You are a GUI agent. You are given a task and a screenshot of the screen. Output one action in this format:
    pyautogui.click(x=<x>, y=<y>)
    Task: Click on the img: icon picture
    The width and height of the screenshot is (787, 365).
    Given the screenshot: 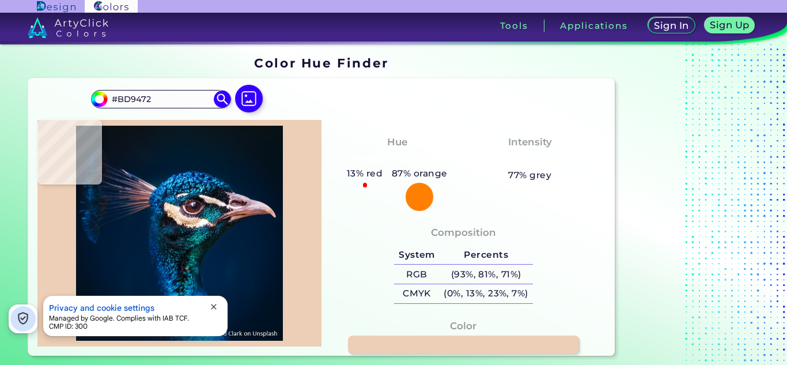 What is the action you would take?
    pyautogui.click(x=249, y=99)
    